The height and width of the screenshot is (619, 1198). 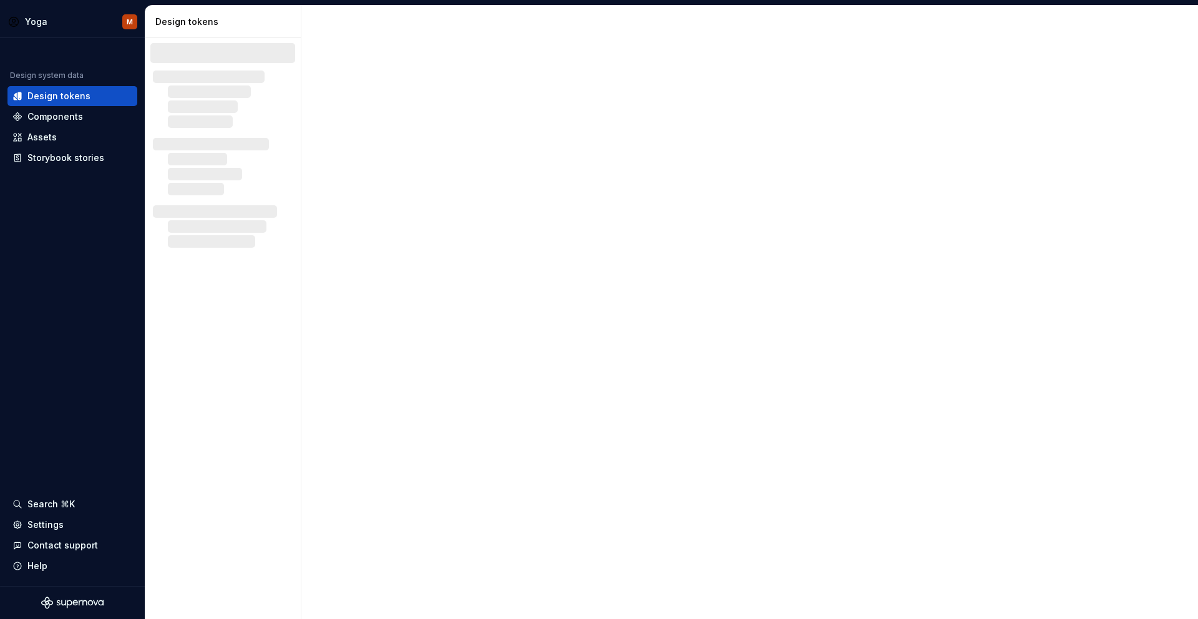 I want to click on a: Design tokens, so click(x=72, y=96).